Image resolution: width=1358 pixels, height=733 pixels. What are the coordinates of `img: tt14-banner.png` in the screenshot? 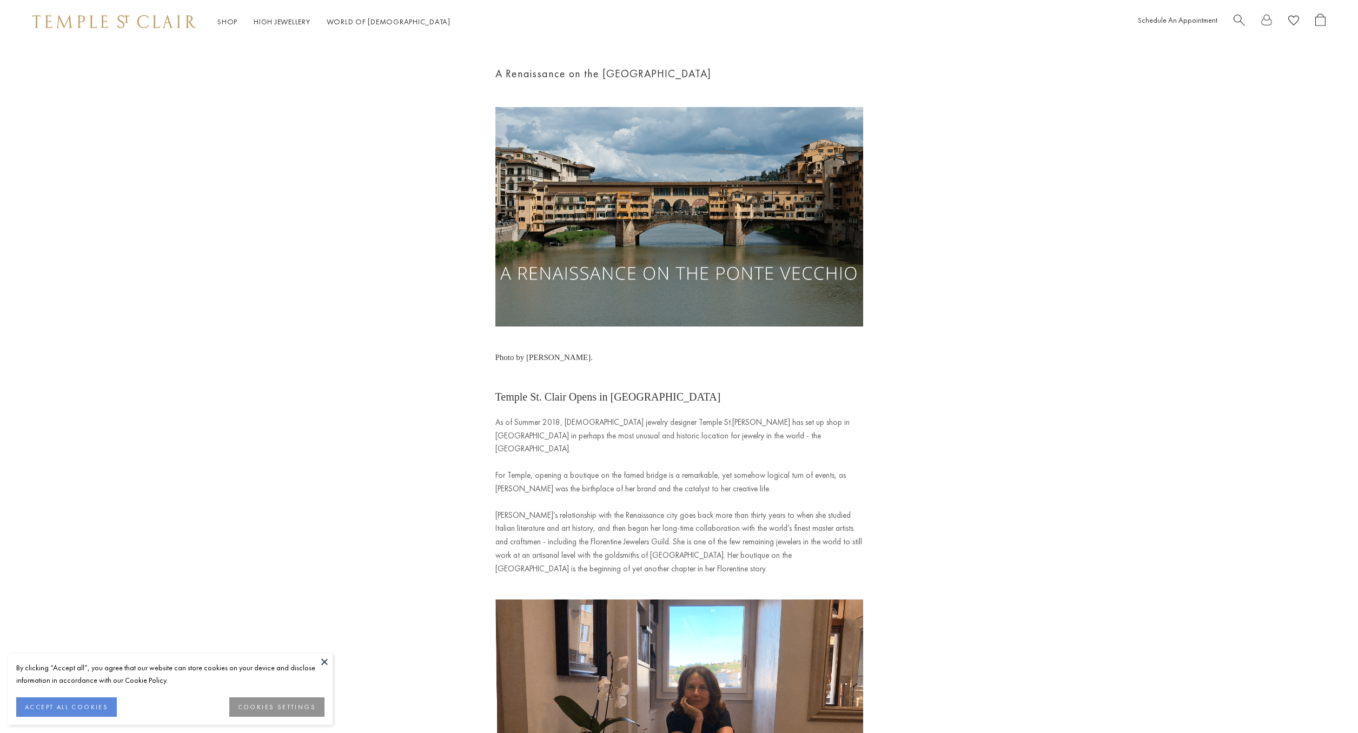 It's located at (679, 217).